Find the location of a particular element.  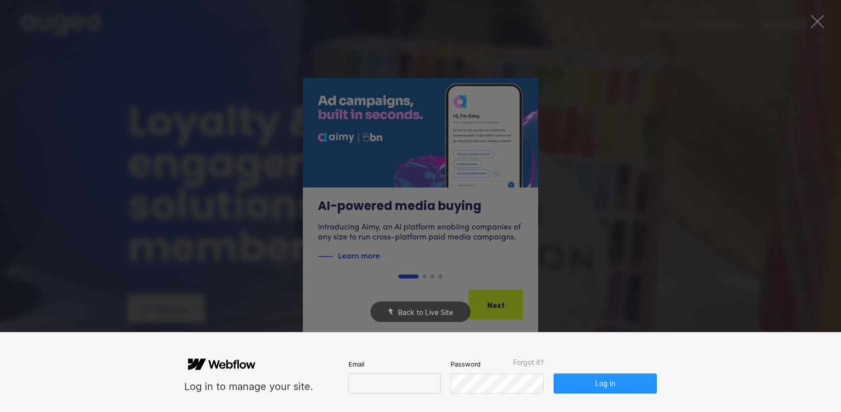

span: Password is located at coordinates (465, 364).